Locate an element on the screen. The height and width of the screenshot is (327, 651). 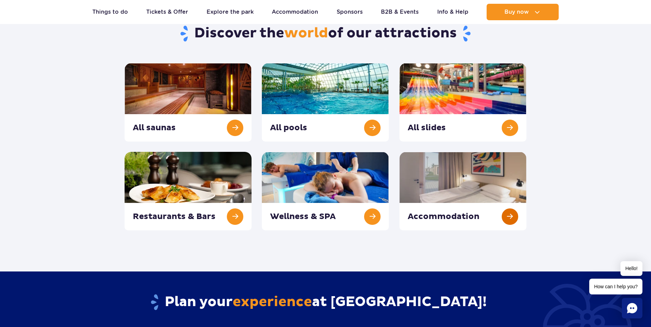
span: world is located at coordinates (306, 33).